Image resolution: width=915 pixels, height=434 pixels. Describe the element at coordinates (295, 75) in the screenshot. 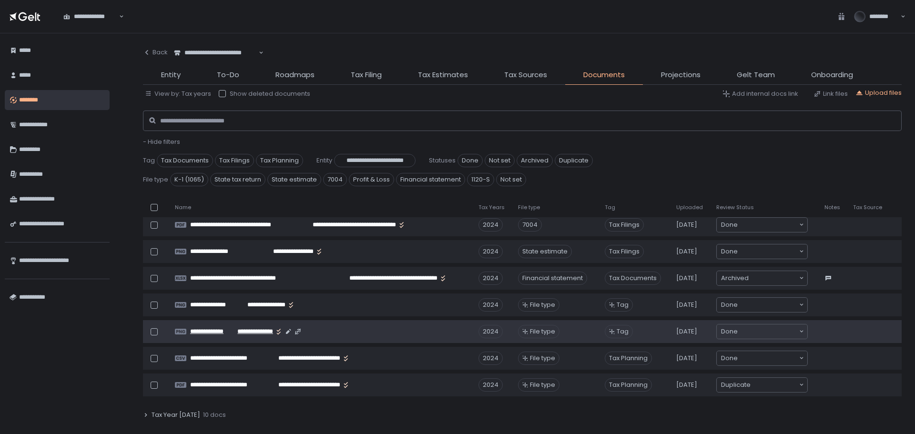

I see `span: Roadmaps` at that location.